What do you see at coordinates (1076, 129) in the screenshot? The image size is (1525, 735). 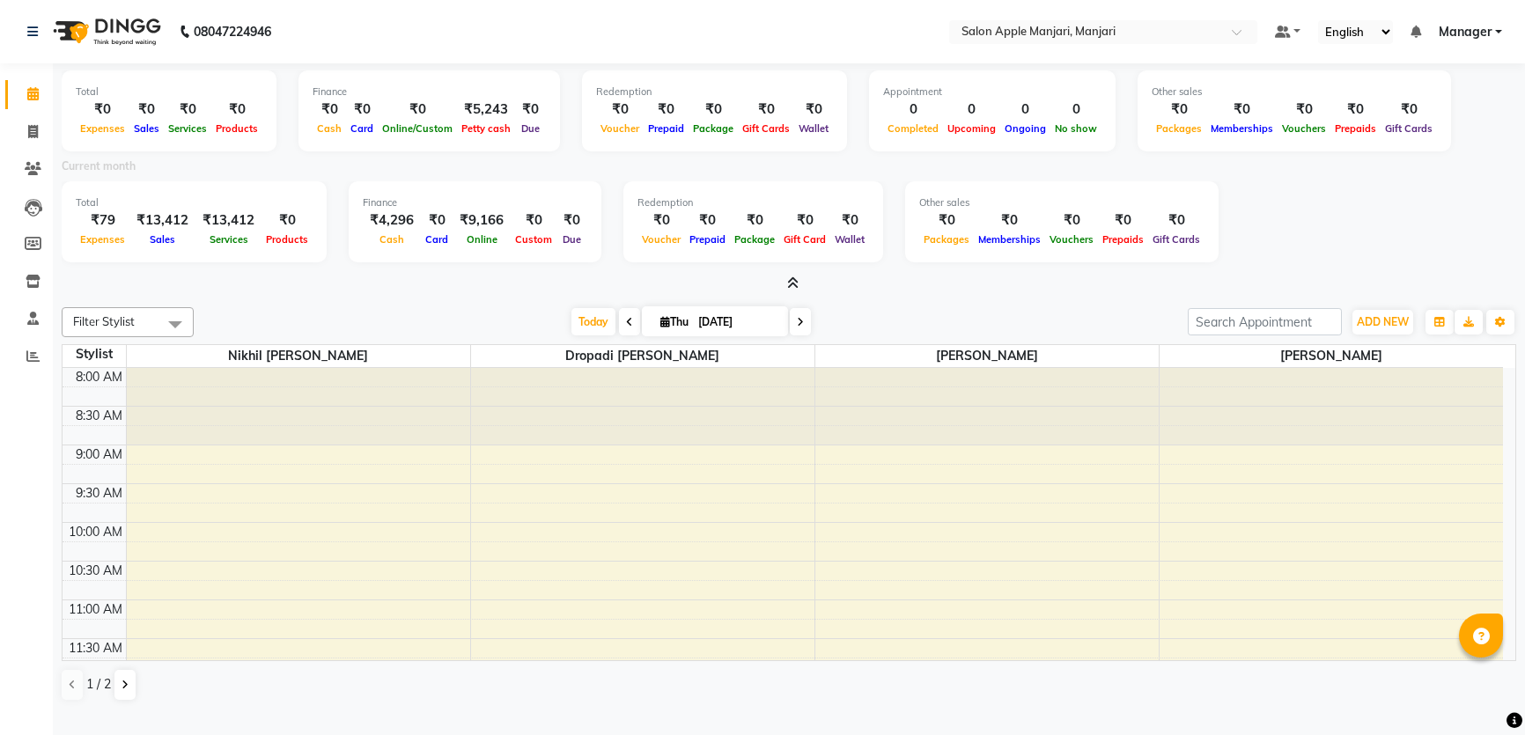 I see `span: No show` at bounding box center [1076, 129].